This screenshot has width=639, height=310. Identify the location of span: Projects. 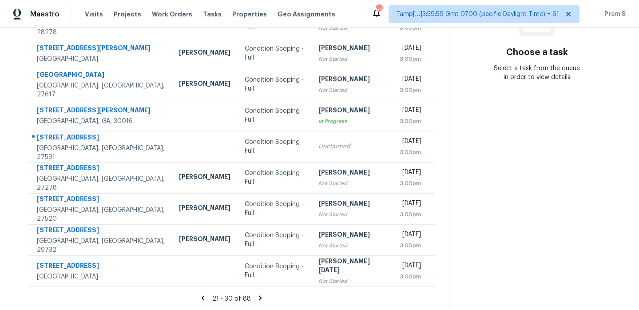
(127, 14).